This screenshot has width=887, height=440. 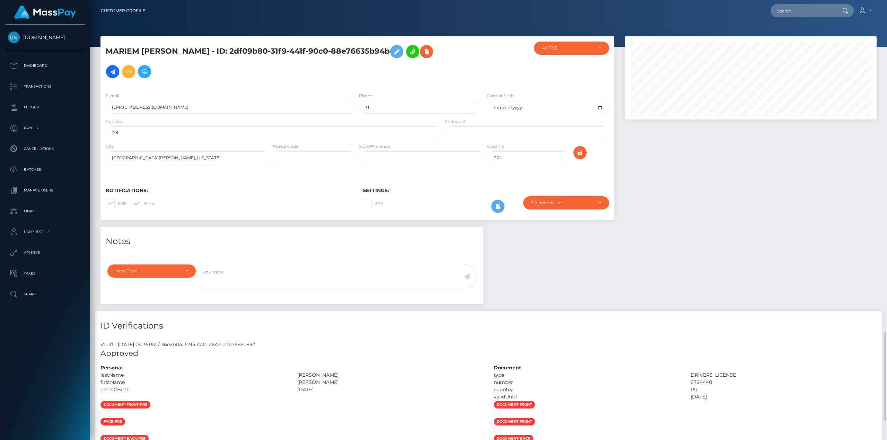 I want to click on p: Batches, so click(x=45, y=170).